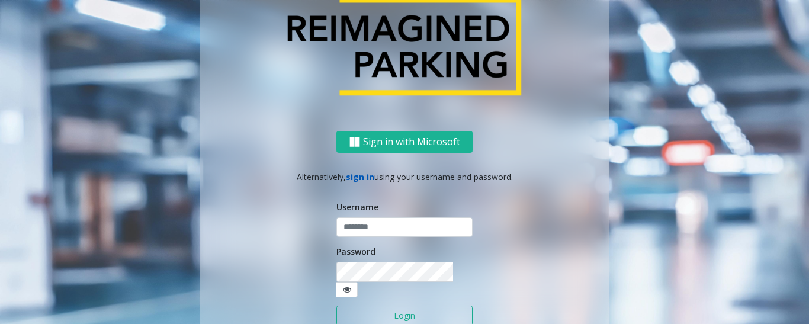 This screenshot has height=324, width=809. I want to click on label: Password, so click(356, 251).